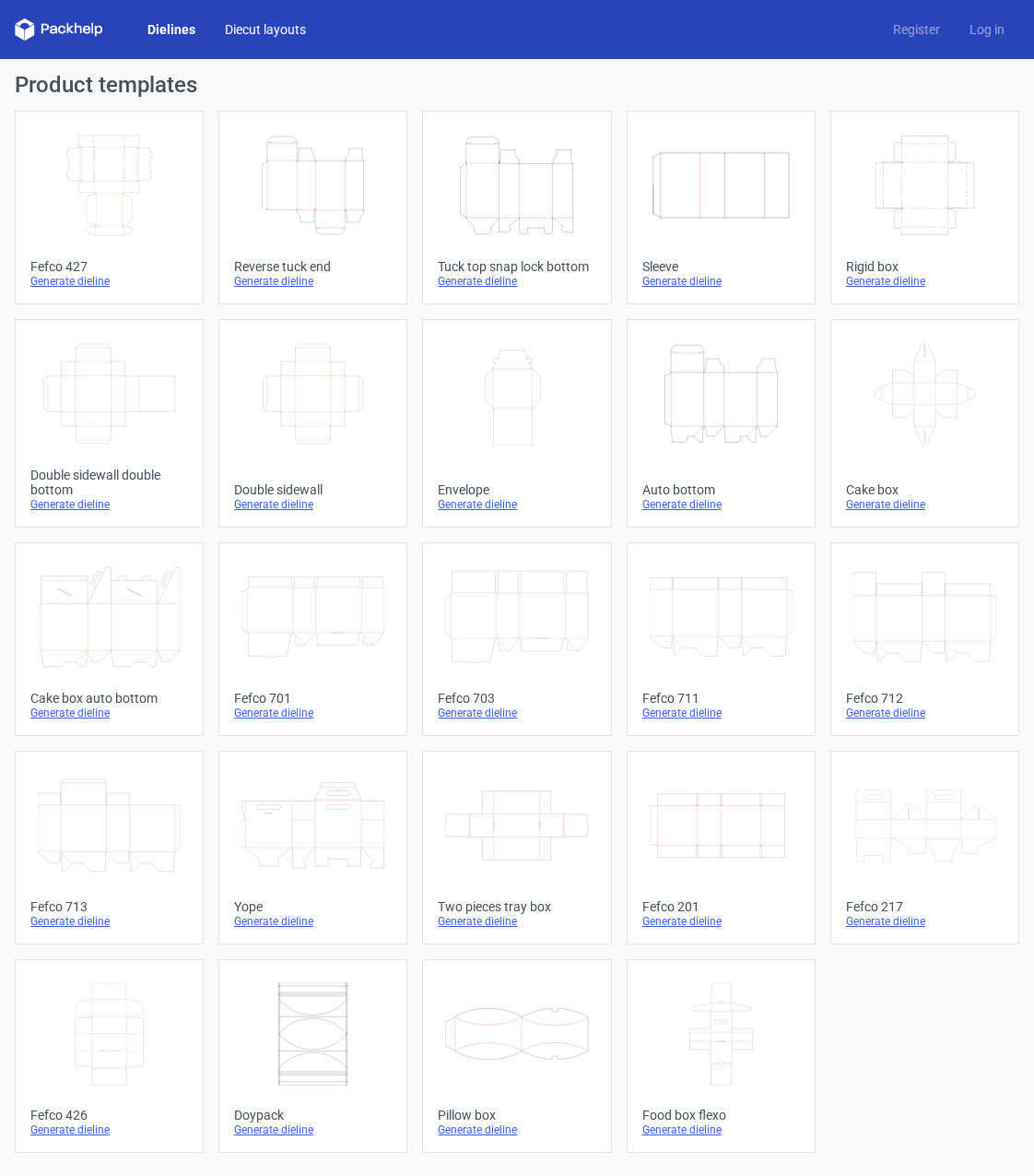 This screenshot has height=1176, width=1034. Describe the element at coordinates (924, 266) in the screenshot. I see `div: Rigid box` at that location.